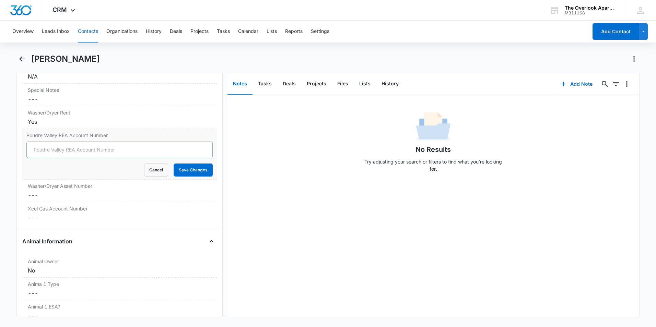  I want to click on button: Actions, so click(634, 59).